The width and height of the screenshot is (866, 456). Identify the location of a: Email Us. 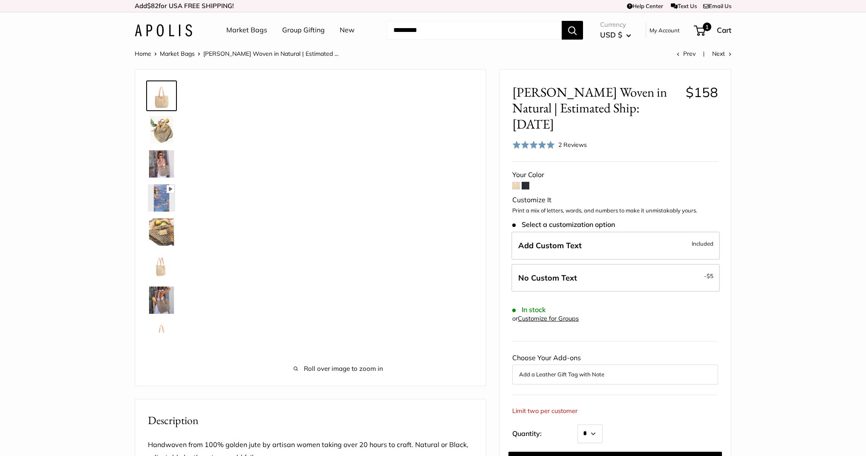
(717, 6).